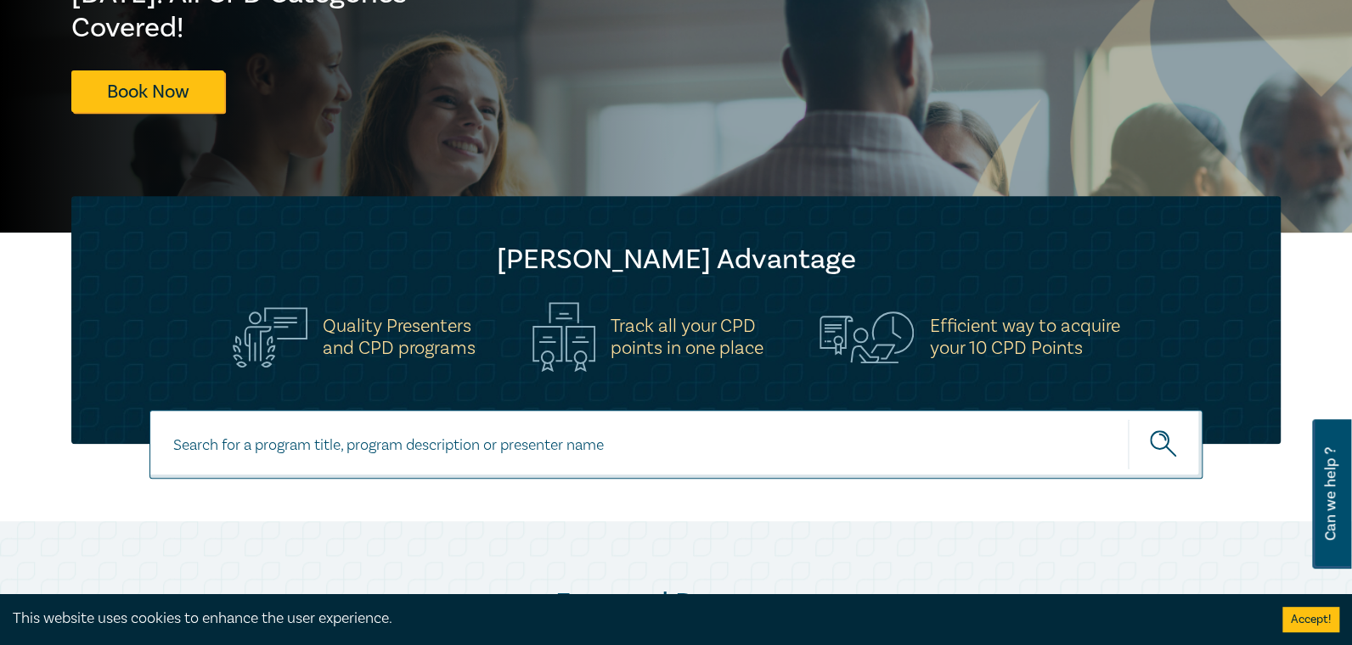 The height and width of the screenshot is (645, 1352). I want to click on input: Search for a program title, program description or presenter name, so click(676, 444).